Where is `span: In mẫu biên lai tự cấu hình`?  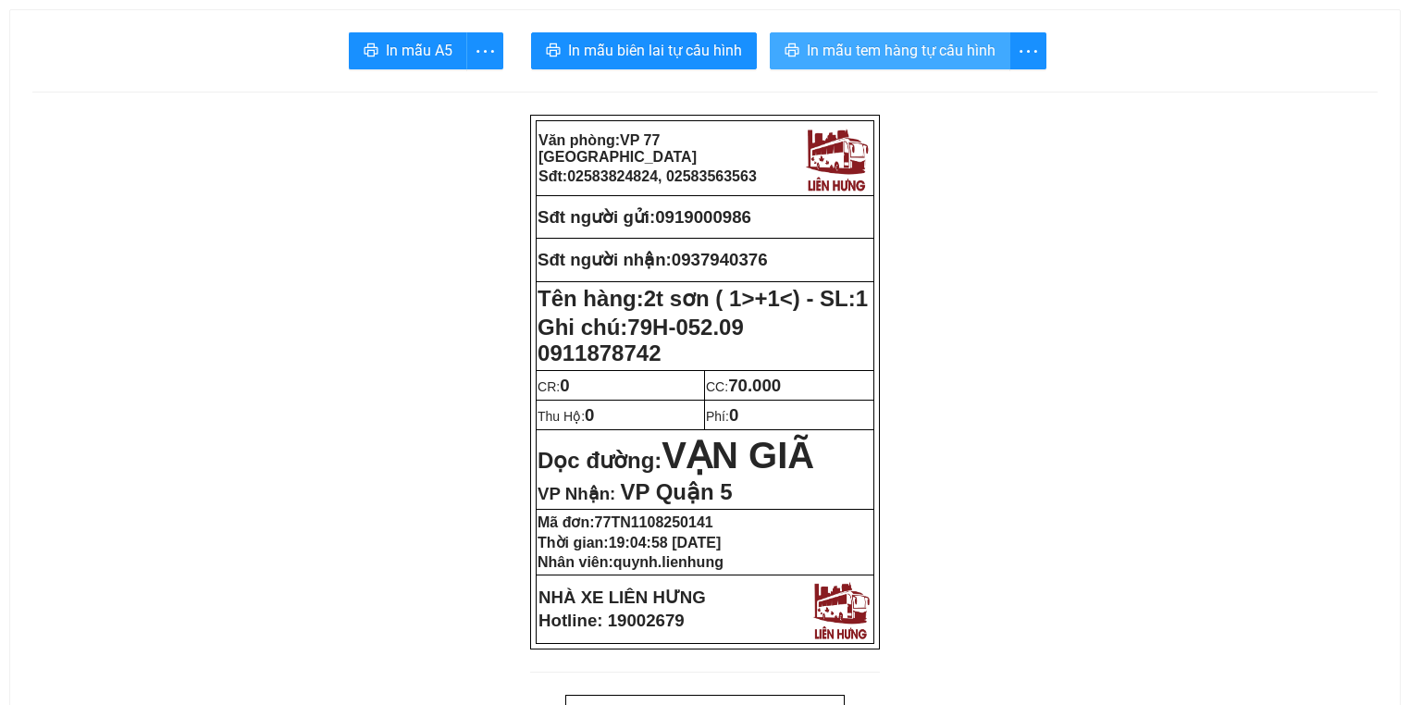
span: In mẫu biên lai tự cấu hình is located at coordinates (655, 50).